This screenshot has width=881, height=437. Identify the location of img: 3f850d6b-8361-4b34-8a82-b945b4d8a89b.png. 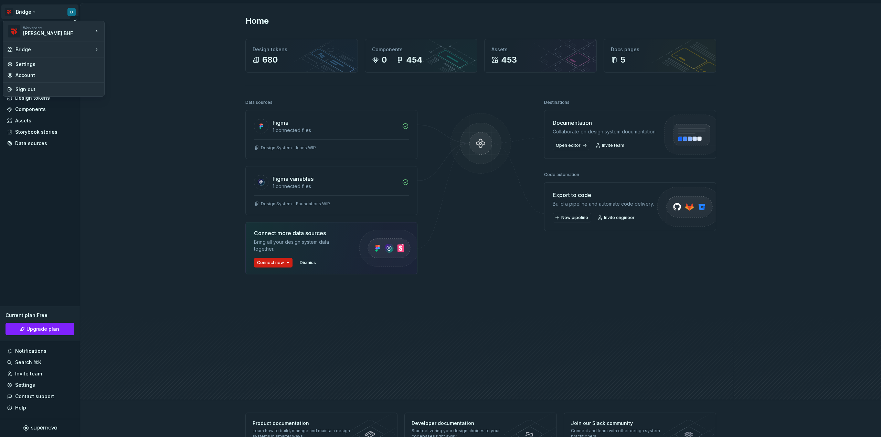
(14, 31).